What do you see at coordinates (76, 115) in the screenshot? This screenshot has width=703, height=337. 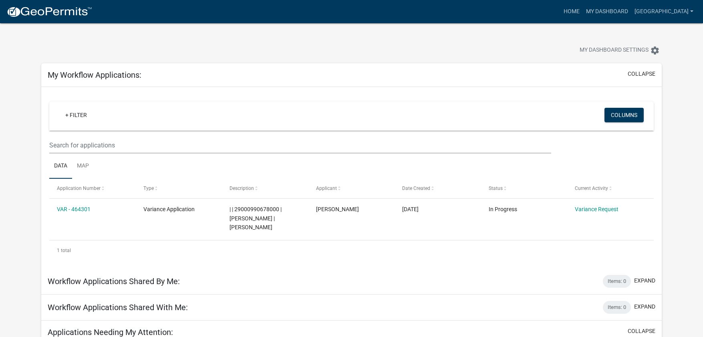 I see `a: + Filter` at bounding box center [76, 115].